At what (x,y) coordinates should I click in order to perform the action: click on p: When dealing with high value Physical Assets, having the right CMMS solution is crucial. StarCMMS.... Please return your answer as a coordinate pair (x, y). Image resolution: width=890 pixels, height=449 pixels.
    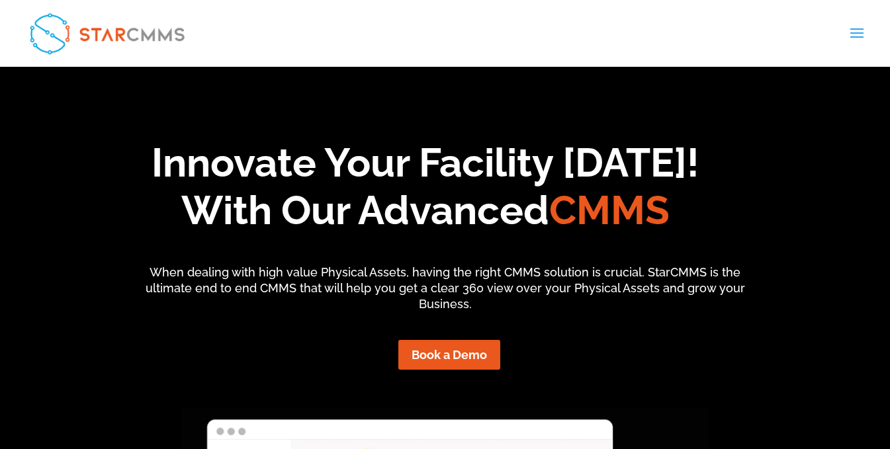
    Looking at the image, I should click on (444, 288).